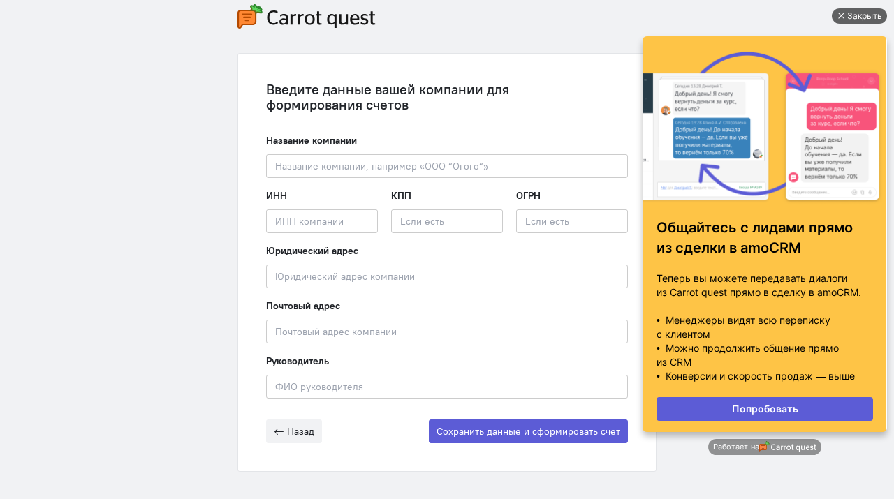 The width and height of the screenshot is (894, 499). Describe the element at coordinates (294, 431) in the screenshot. I see `button: Назад` at that location.